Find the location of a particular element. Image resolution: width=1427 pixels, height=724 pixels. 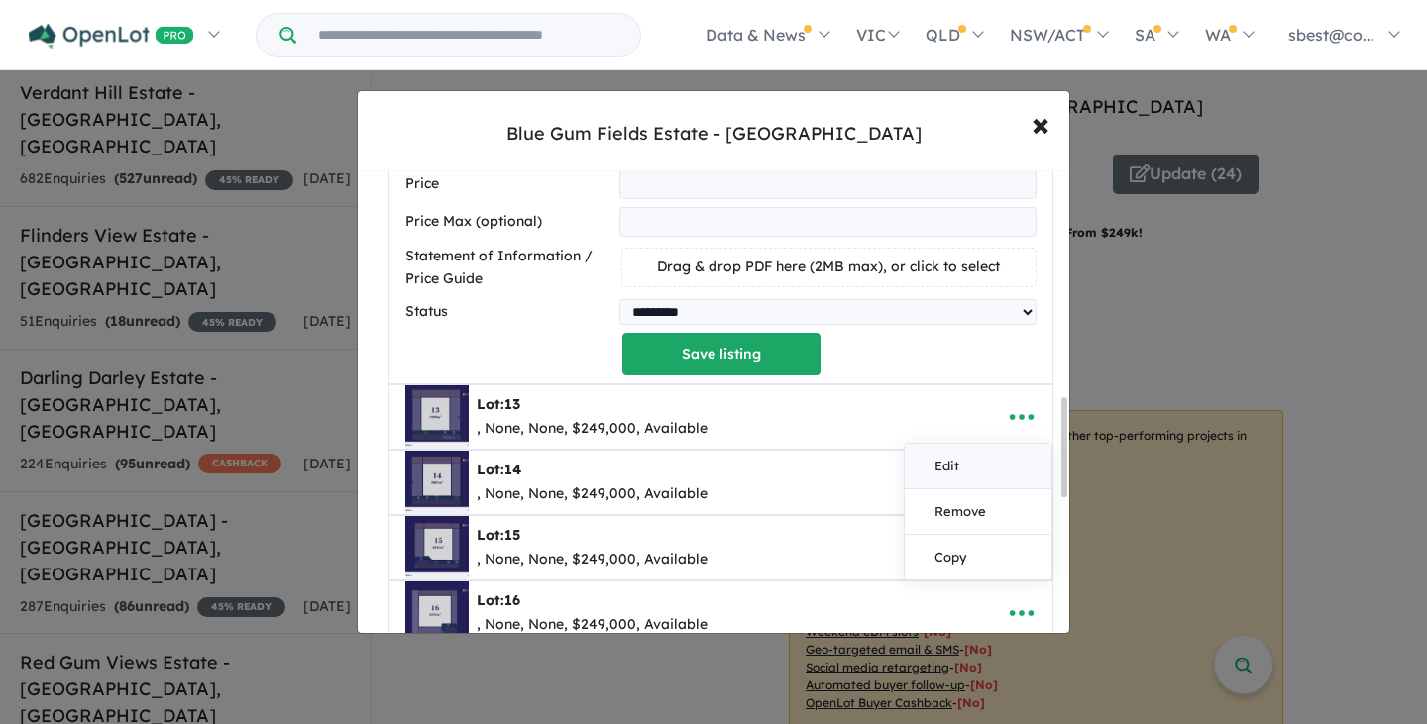

span: 13 is located at coordinates (512, 404).